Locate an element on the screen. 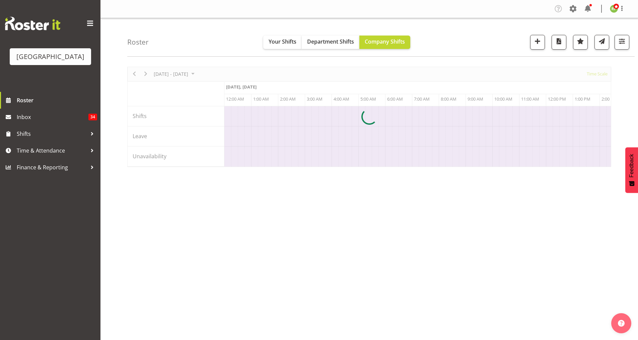  button: Company Shifts is located at coordinates (385, 42).